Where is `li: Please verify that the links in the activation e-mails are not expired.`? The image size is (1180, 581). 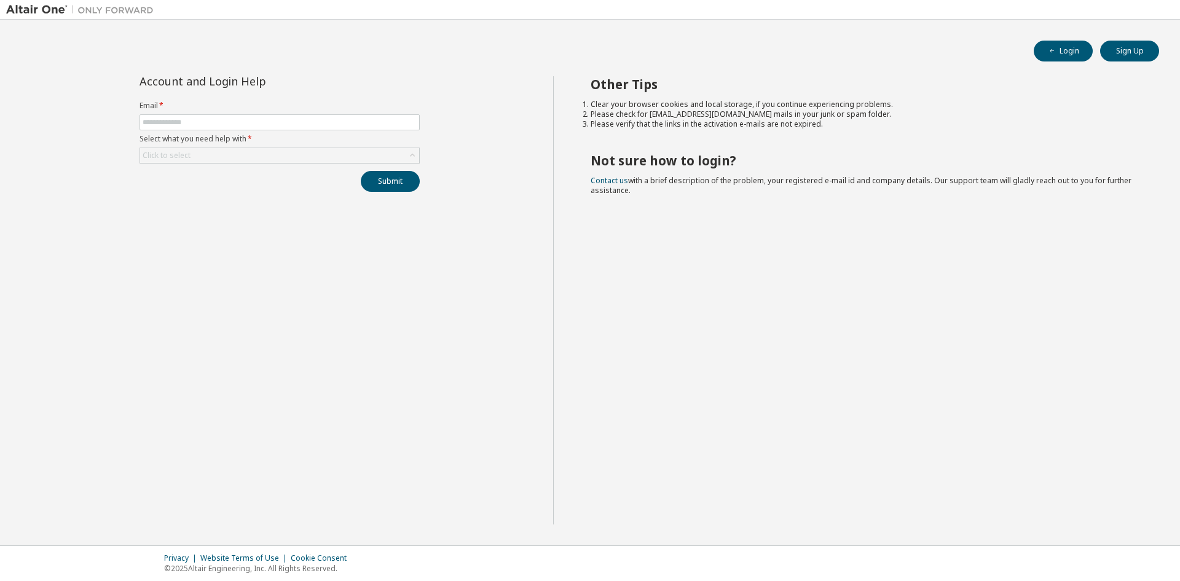
li: Please verify that the links in the activation e-mails are not expired. is located at coordinates (864, 124).